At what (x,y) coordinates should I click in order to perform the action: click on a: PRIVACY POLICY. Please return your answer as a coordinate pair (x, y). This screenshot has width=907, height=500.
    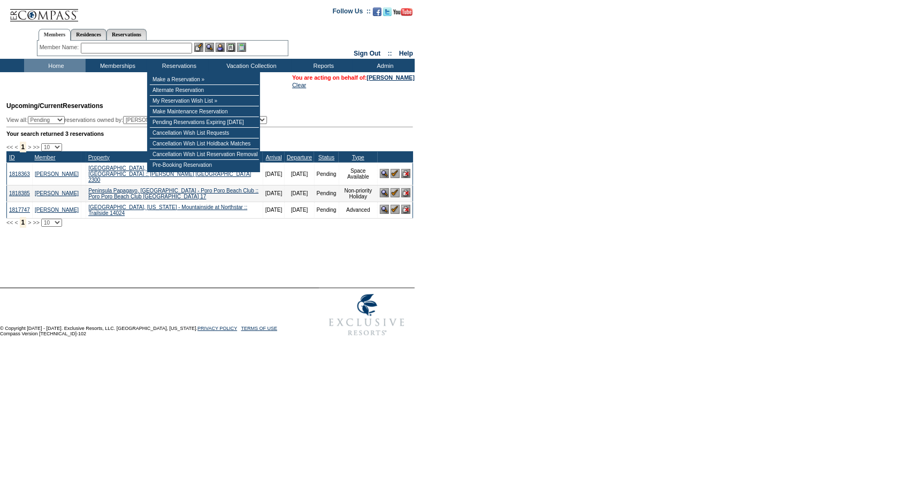
    Looking at the image, I should click on (217, 329).